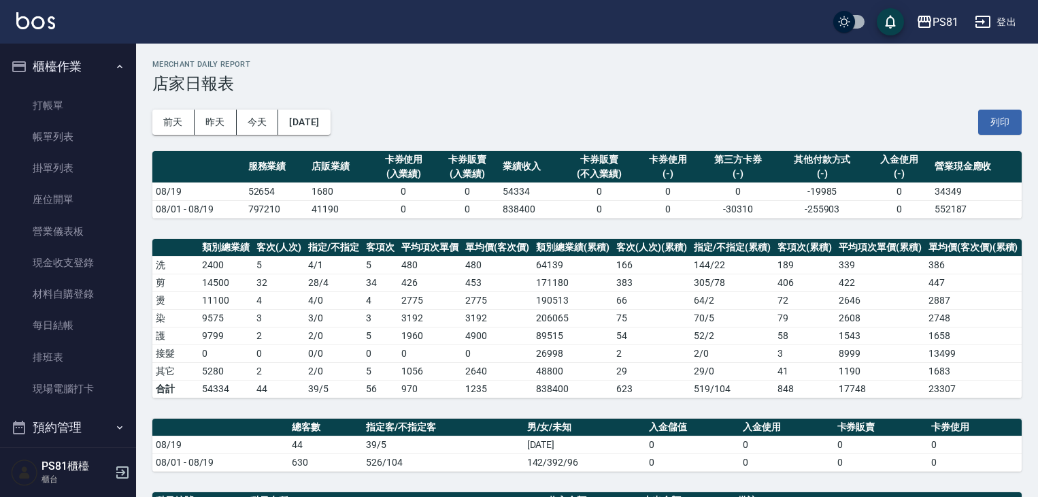 Image resolution: width=1038 pixels, height=497 pixels. I want to click on button: 昨天, so click(216, 122).